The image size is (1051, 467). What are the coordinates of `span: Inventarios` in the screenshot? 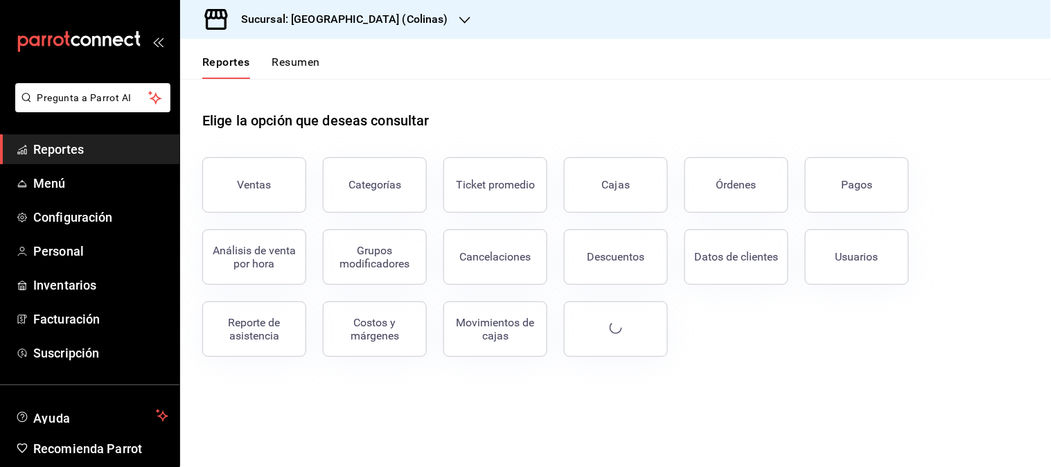 It's located at (100, 285).